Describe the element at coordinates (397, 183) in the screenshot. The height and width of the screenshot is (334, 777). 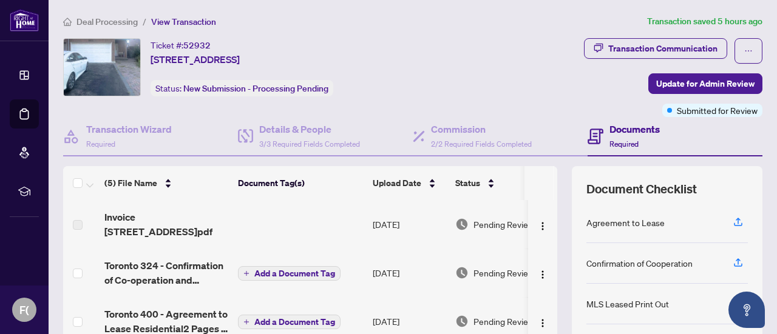
I see `span: Upload Date` at that location.